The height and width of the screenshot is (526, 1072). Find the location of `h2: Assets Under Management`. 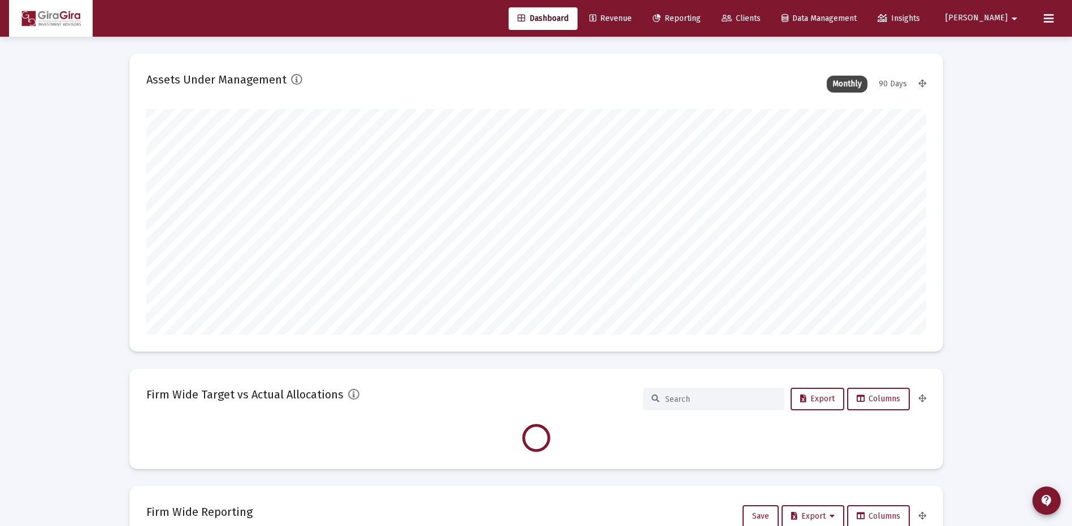

h2: Assets Under Management is located at coordinates (216, 80).